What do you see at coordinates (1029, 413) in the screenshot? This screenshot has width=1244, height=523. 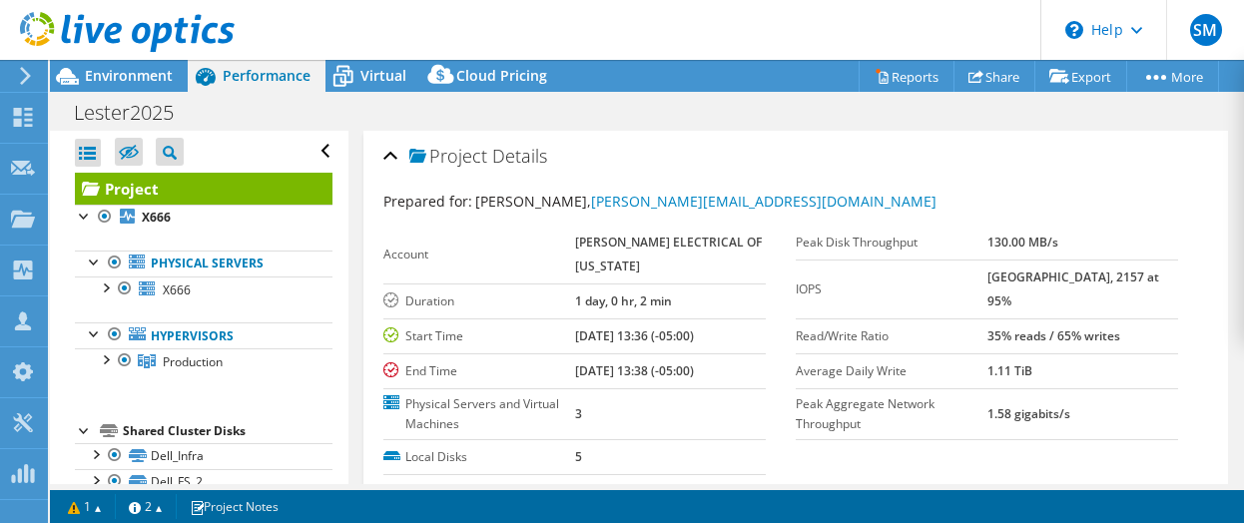 I see `b: 1.58 gigabits/s` at bounding box center [1029, 413].